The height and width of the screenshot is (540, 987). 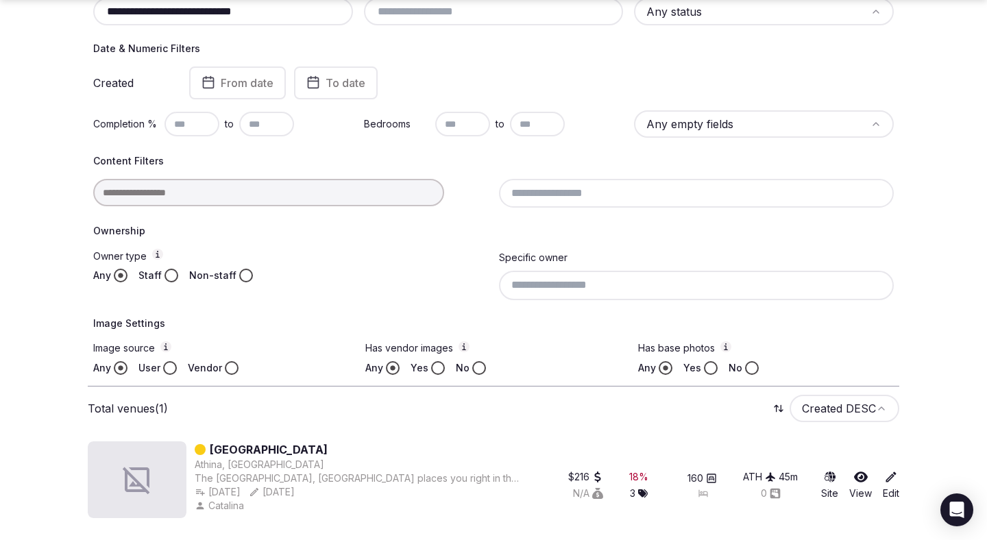 I want to click on button: 45m, so click(x=788, y=477).